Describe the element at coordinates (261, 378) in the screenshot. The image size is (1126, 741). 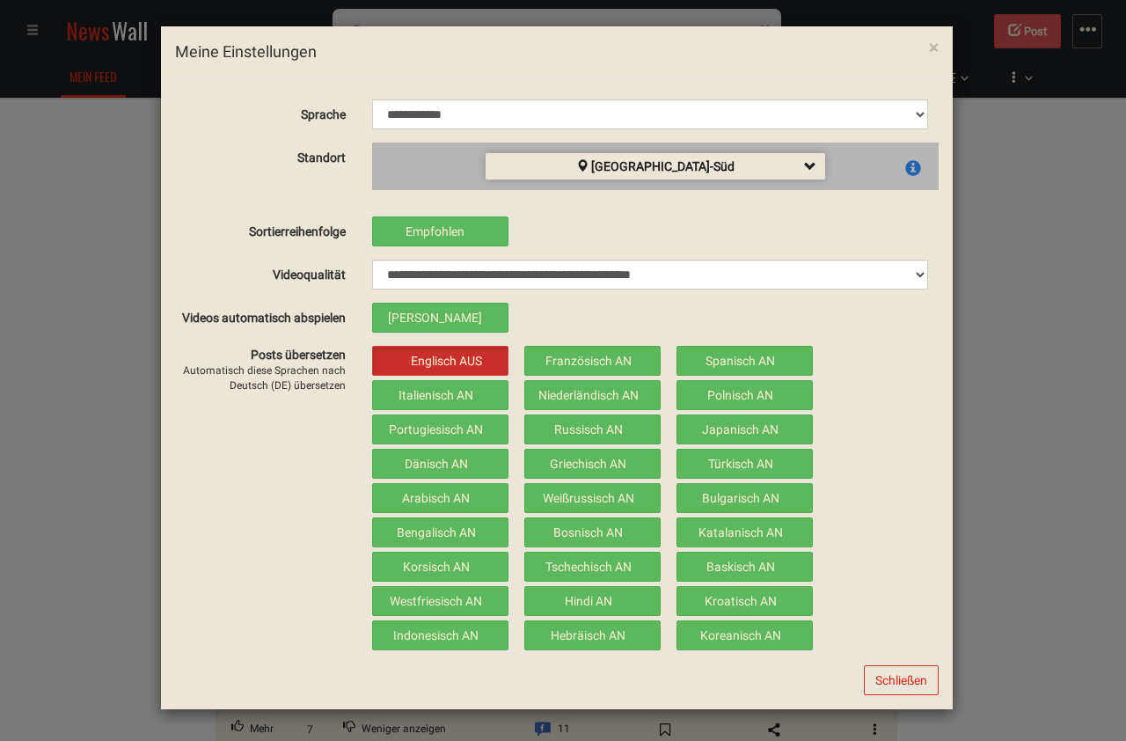
I see `div: Automatisch diese Sprachen nach Deutsch (DE) übersetzen` at that location.